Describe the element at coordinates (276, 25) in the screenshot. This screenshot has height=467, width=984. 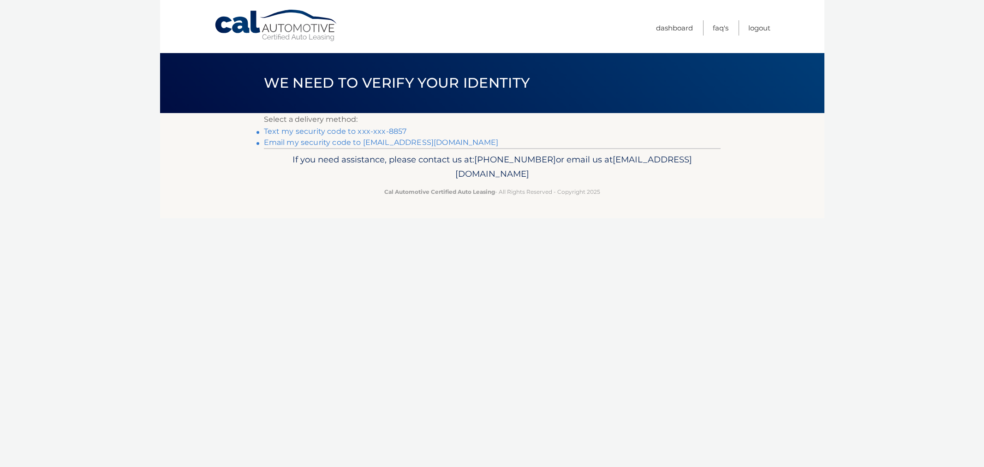
I see `a: Cal Automotive` at that location.